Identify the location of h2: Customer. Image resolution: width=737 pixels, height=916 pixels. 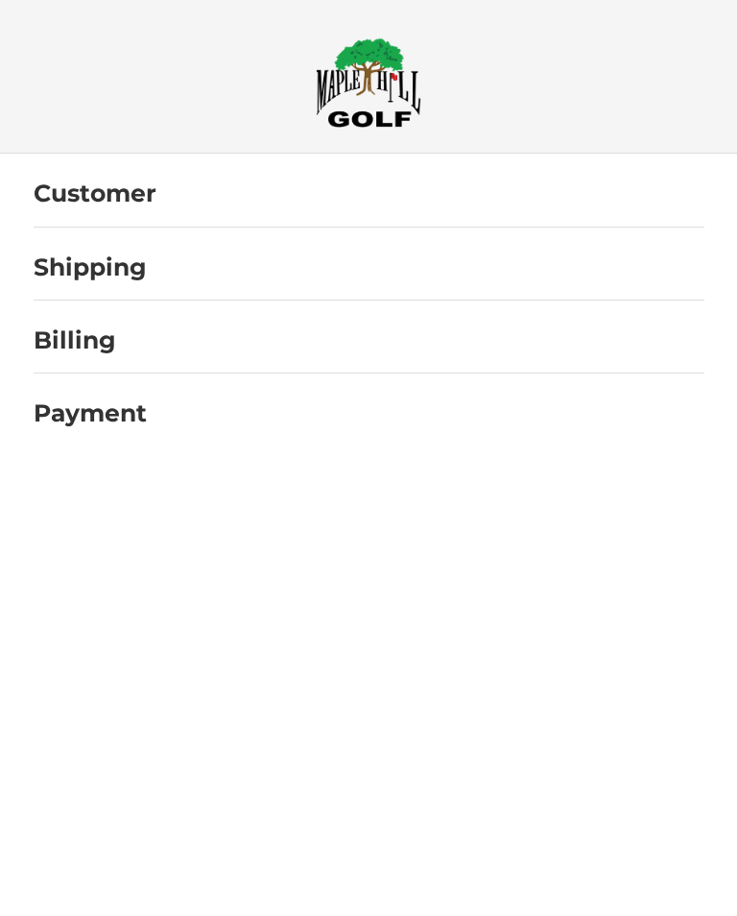
(95, 193).